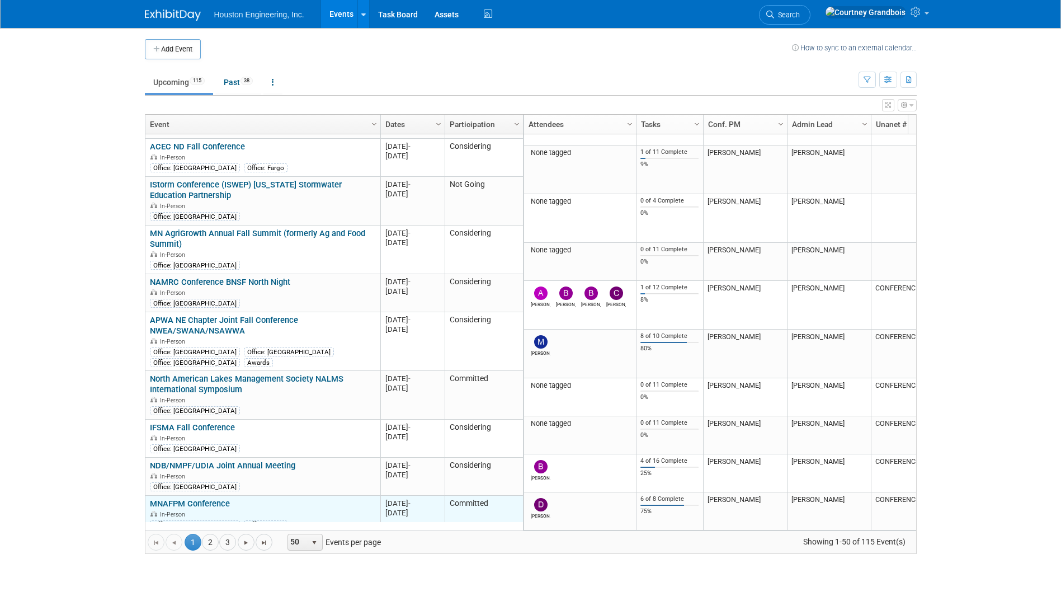 This screenshot has width=1061, height=601. Describe the element at coordinates (193, 542) in the screenshot. I see `span: 1` at that location.